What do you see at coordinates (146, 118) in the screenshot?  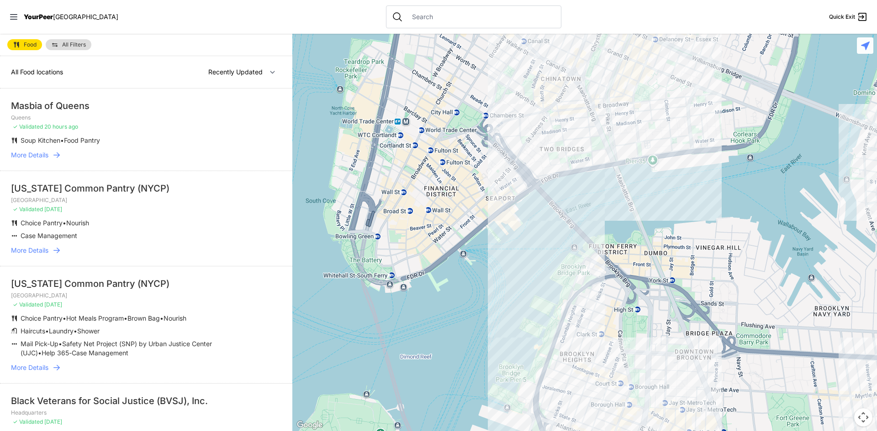 I see `p: Queens` at bounding box center [146, 118].